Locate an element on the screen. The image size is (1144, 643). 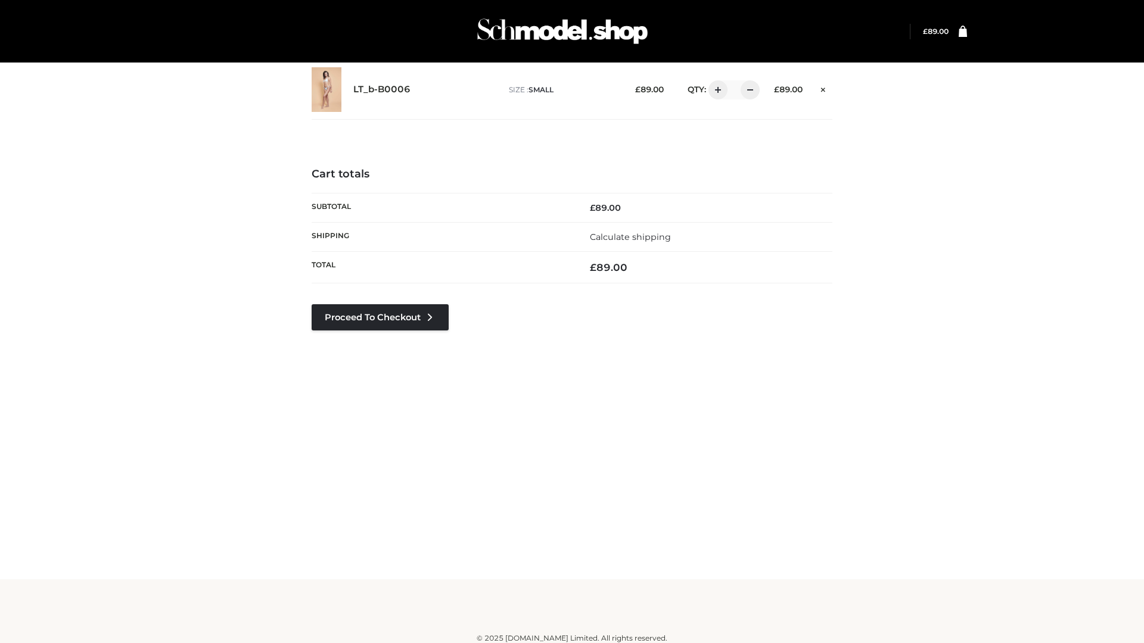
p: size : is located at coordinates (562, 90).